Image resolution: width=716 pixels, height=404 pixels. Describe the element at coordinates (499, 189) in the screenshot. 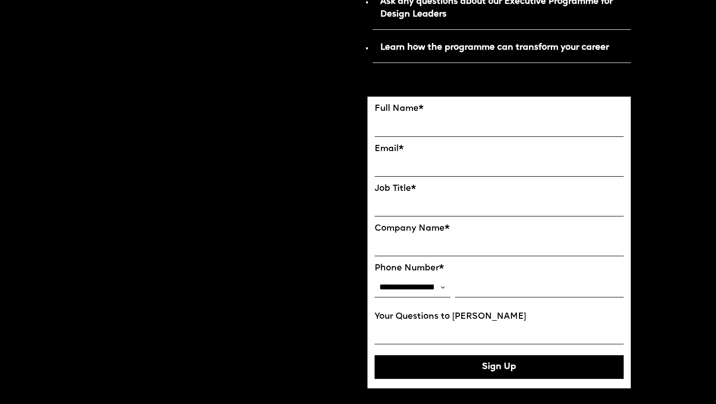

I see `label: Job Title` at that location.